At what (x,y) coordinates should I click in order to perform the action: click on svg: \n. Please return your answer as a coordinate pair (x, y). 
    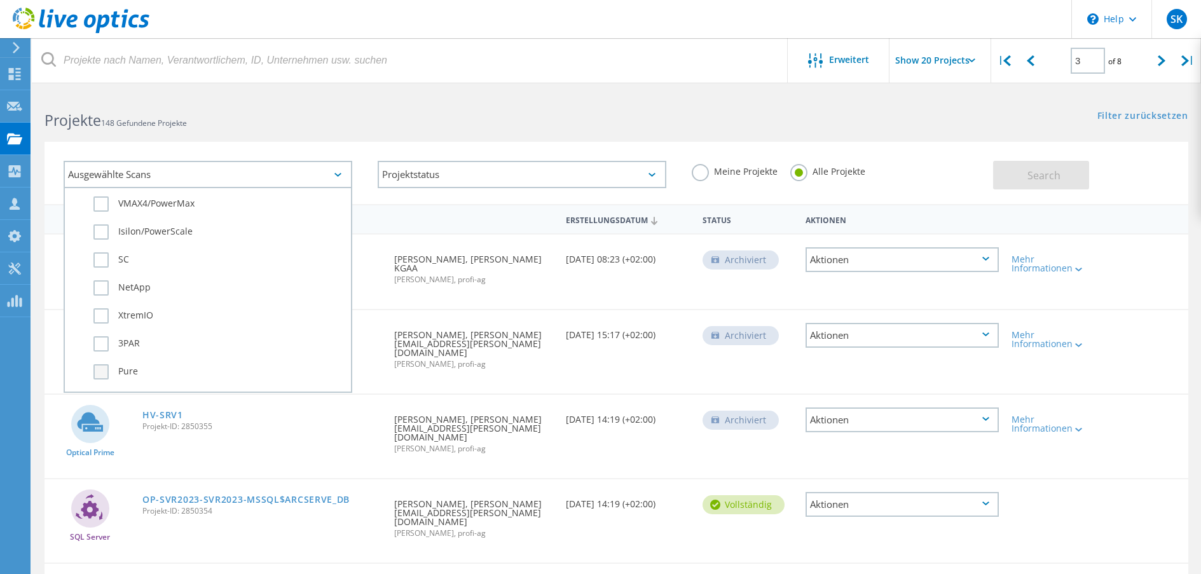
    Looking at the image, I should click on (1093, 19).